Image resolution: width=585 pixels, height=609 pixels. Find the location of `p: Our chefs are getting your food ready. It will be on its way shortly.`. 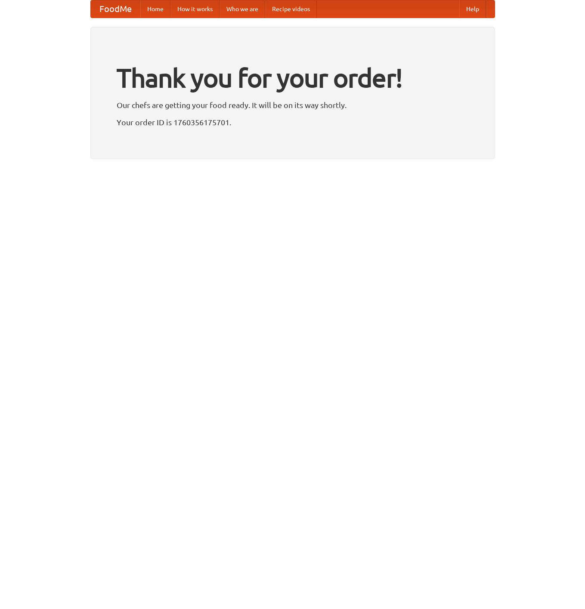

p: Our chefs are getting your food ready. It will be on its way shortly. is located at coordinates (293, 105).